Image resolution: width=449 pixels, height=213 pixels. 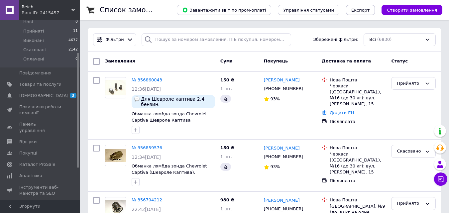 What do you see at coordinates (372, 40) in the screenshot?
I see `span: Всі` at bounding box center [372, 40].